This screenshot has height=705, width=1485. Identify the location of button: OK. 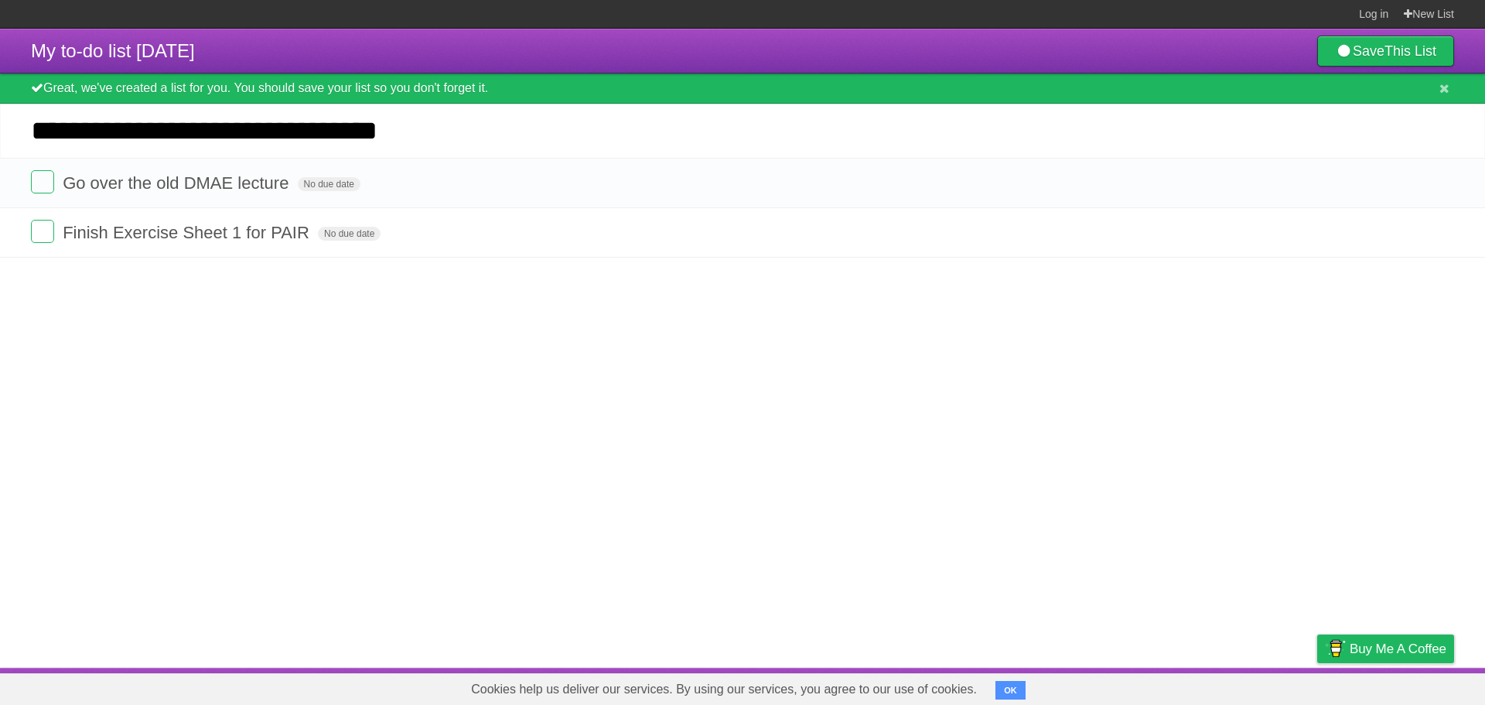
(1010, 690).